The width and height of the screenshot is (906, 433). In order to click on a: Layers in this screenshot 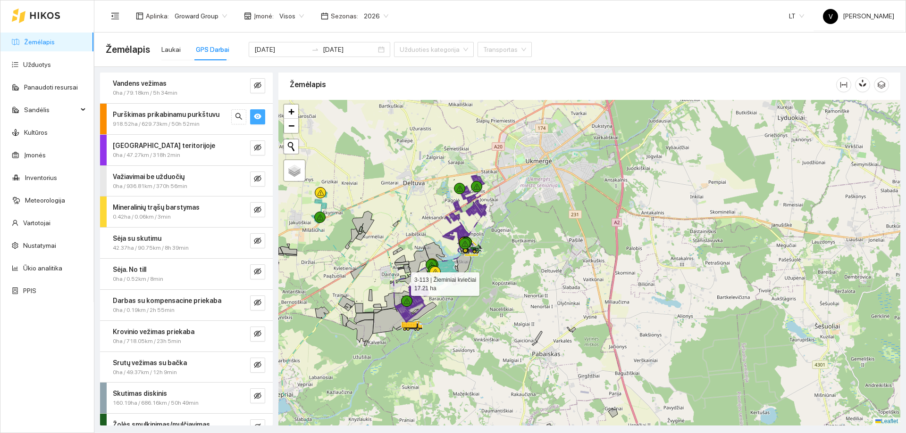, I will do `click(294, 171)`.